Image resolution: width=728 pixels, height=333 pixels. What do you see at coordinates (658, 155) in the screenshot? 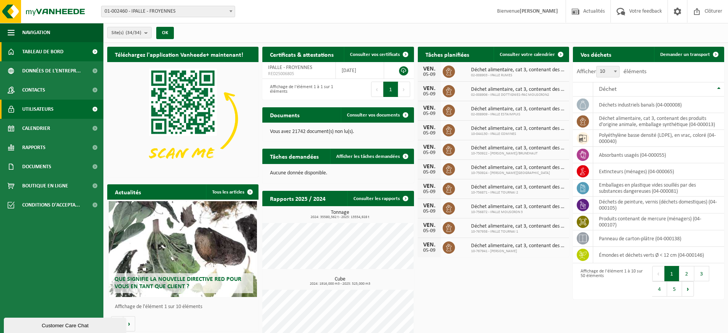
I see `td: absorbants usagés (04-000055)` at bounding box center [658, 155].